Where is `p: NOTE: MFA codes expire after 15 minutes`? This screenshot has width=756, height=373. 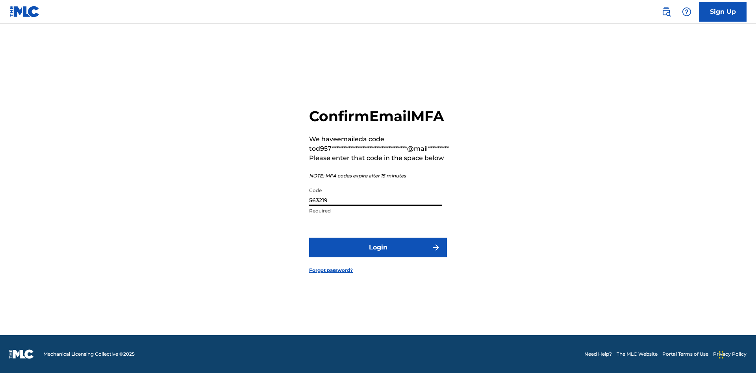
p: NOTE: MFA codes expire after 15 minutes is located at coordinates (379, 176).